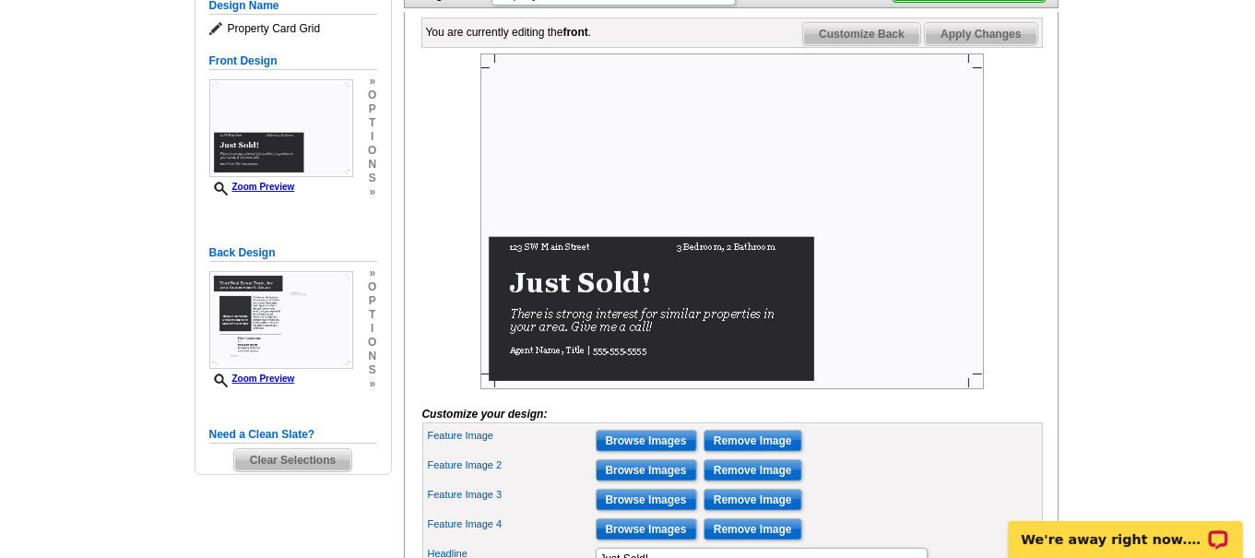  What do you see at coordinates (511, 494) in the screenshot?
I see `label: Feature Image 3` at bounding box center [511, 494].